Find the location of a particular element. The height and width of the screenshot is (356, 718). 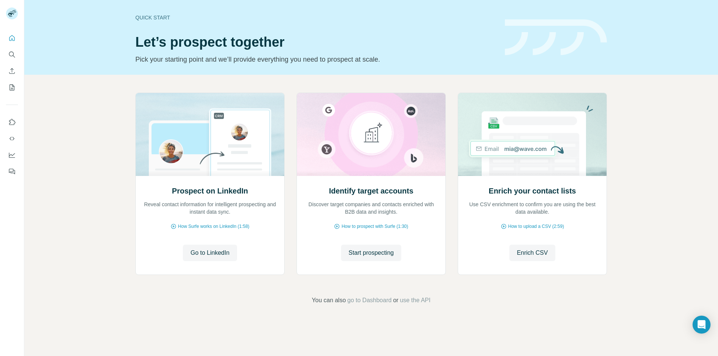

span: Start prospecting is located at coordinates (371, 253).